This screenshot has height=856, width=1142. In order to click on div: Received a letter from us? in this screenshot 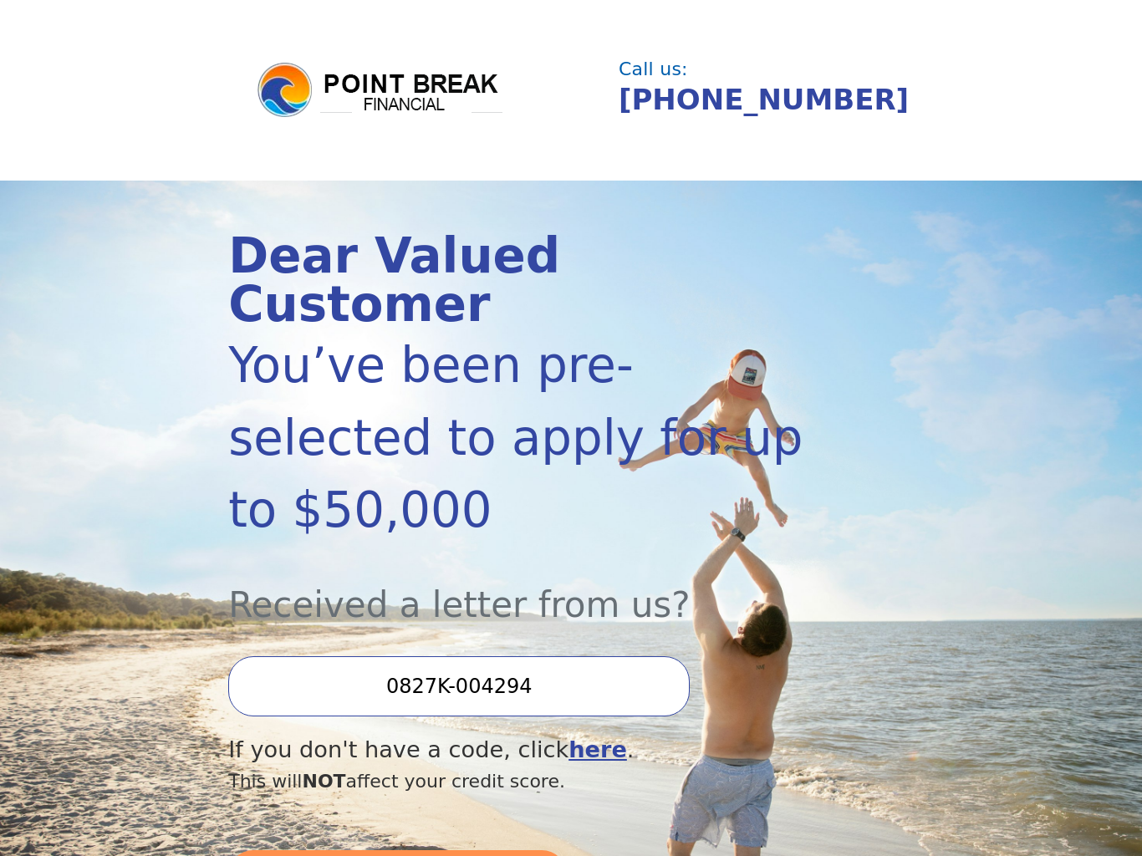, I will do `click(519, 589)`.